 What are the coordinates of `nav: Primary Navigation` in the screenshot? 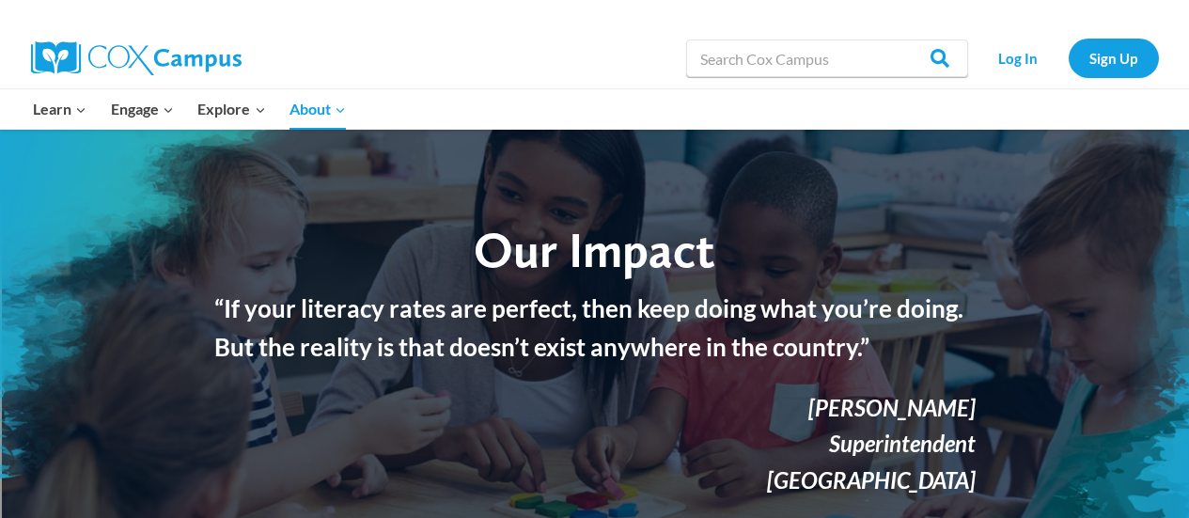 It's located at (190, 109).